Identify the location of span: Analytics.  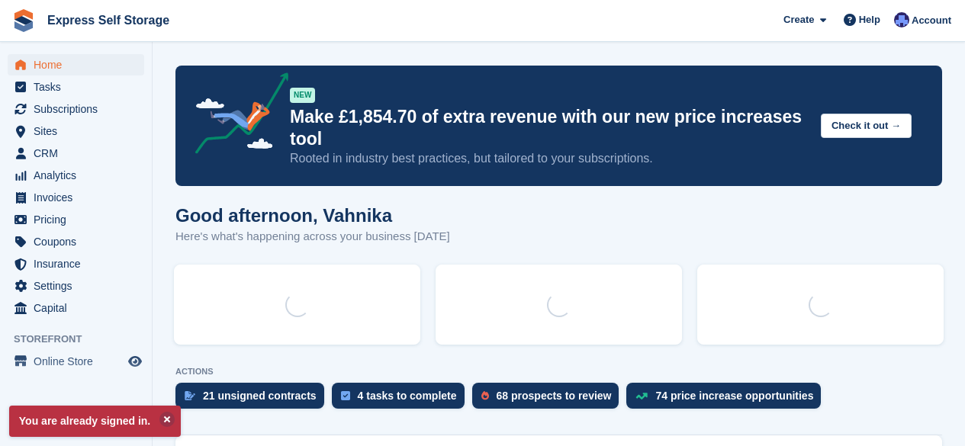
(79, 175).